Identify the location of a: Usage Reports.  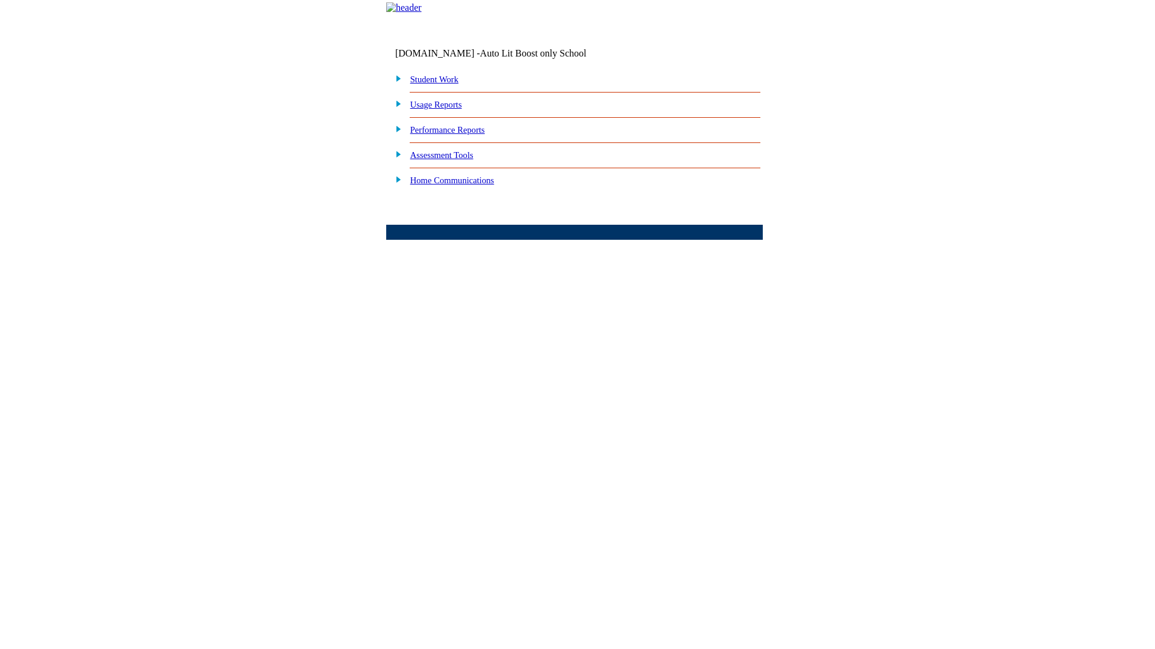
(436, 105).